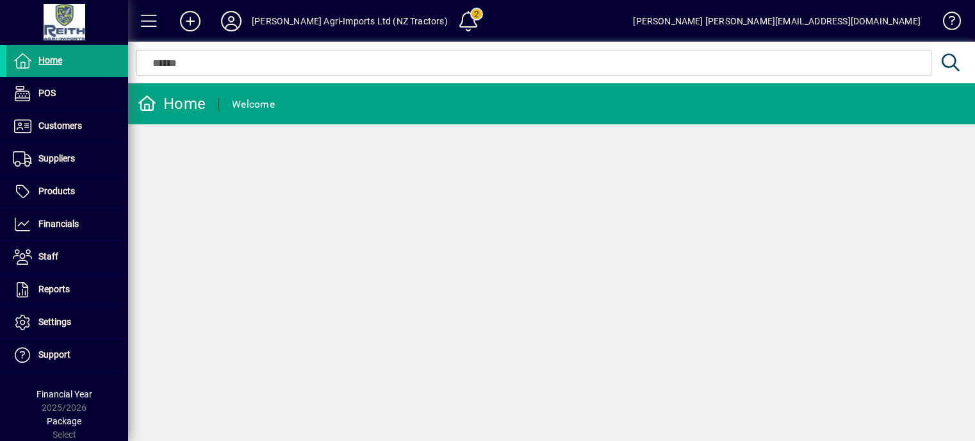 The image size is (975, 441). Describe the element at coordinates (48, 256) in the screenshot. I see `span: Staff` at that location.